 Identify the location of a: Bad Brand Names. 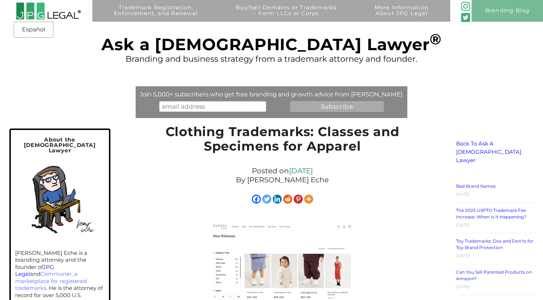
(476, 186).